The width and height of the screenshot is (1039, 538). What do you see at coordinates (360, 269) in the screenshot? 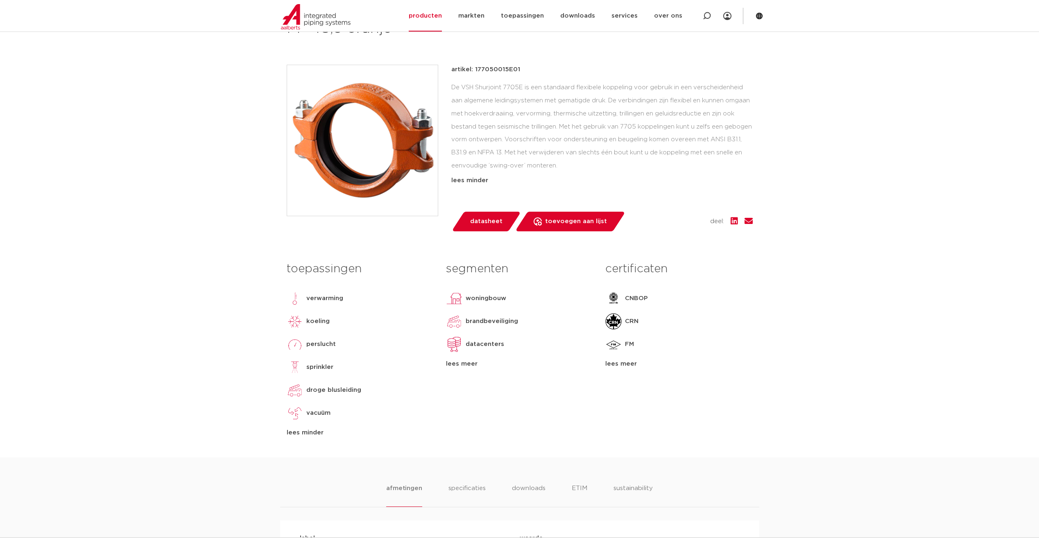
I see `h3: toepassingen` at bounding box center [360, 269].